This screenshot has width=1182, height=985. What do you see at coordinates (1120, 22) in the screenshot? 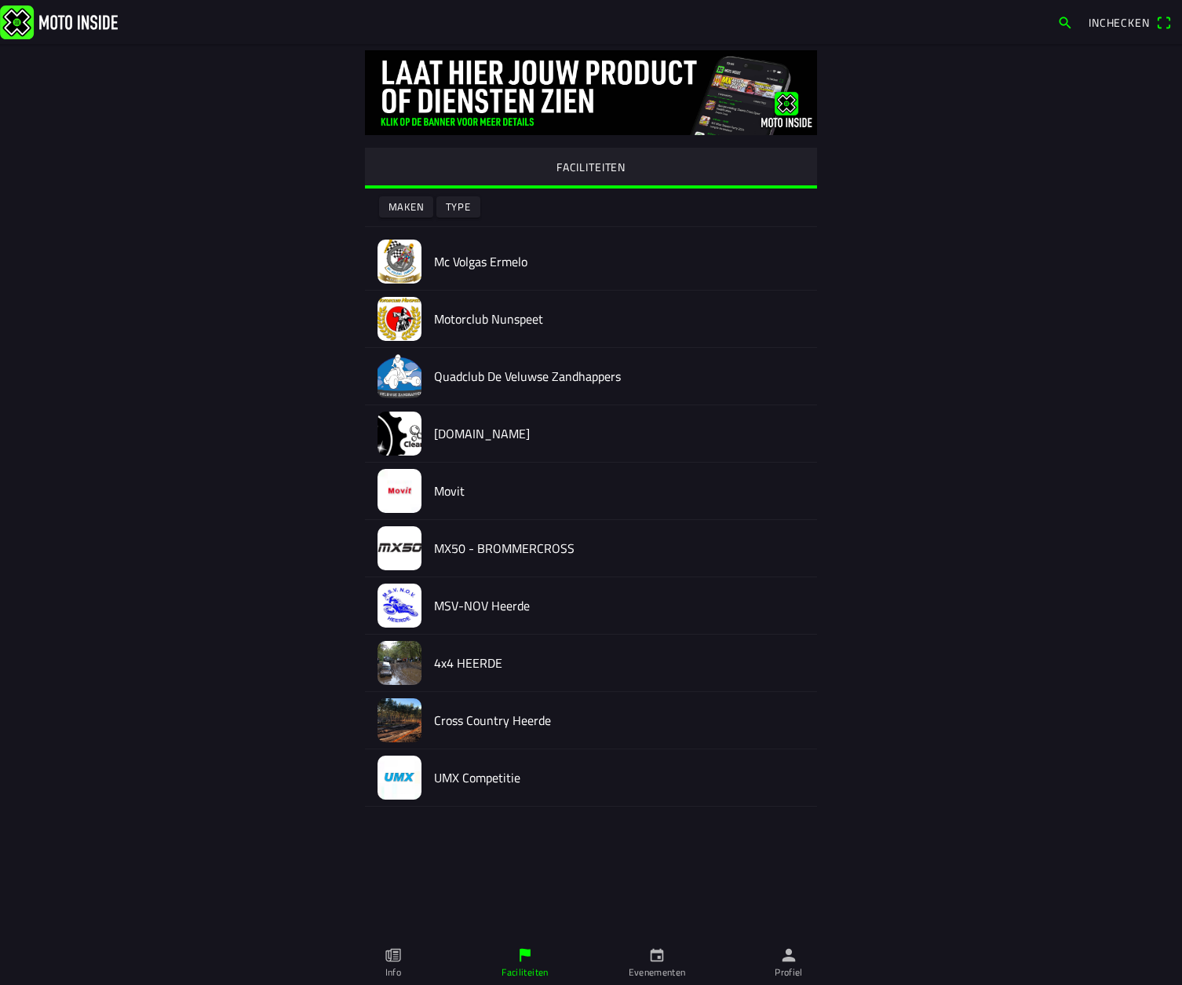
I see `span: Inchecken` at bounding box center [1120, 22].